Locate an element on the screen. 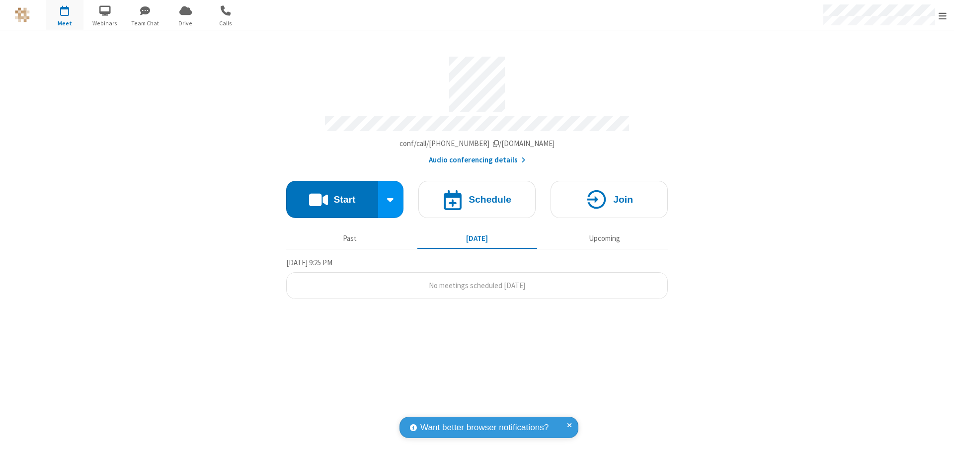 This screenshot has width=954, height=455. span: Calls is located at coordinates (226, 23).